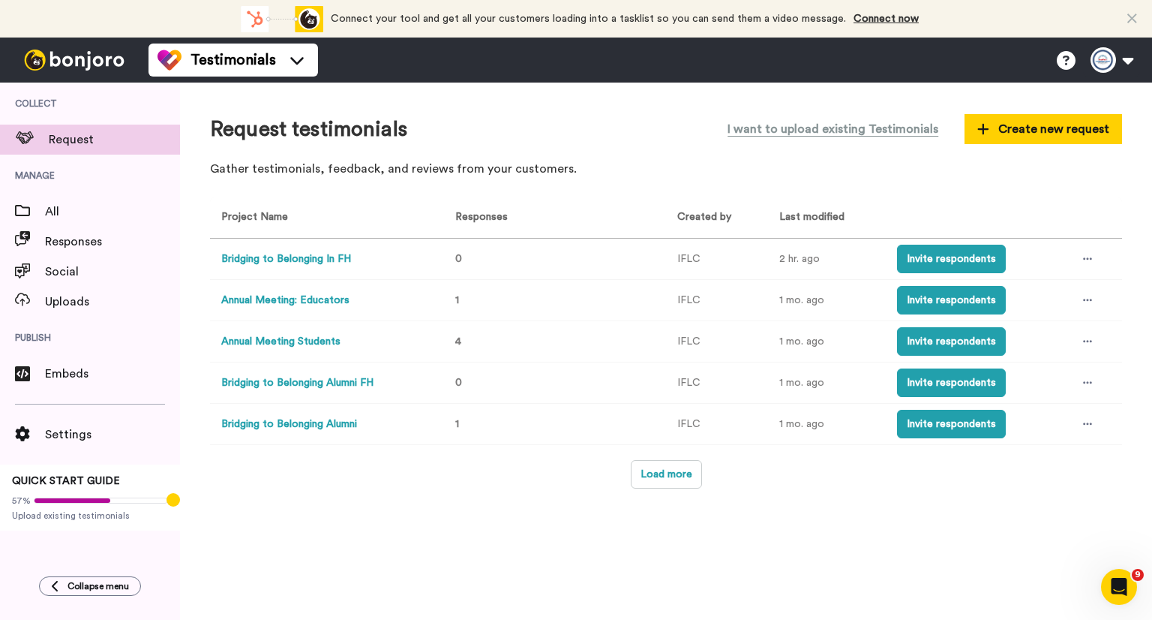 Image resolution: width=1152 pixels, height=620 pixels. I want to click on span: I want to upload existing Testimonials, so click(833, 129).